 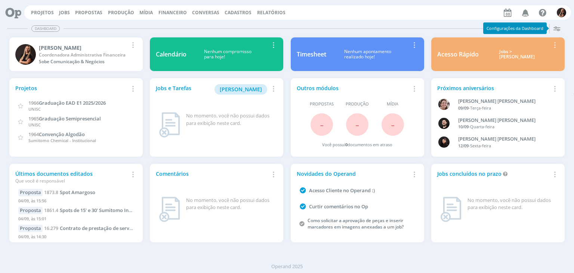 I want to click on button: Propostas, so click(x=89, y=13).